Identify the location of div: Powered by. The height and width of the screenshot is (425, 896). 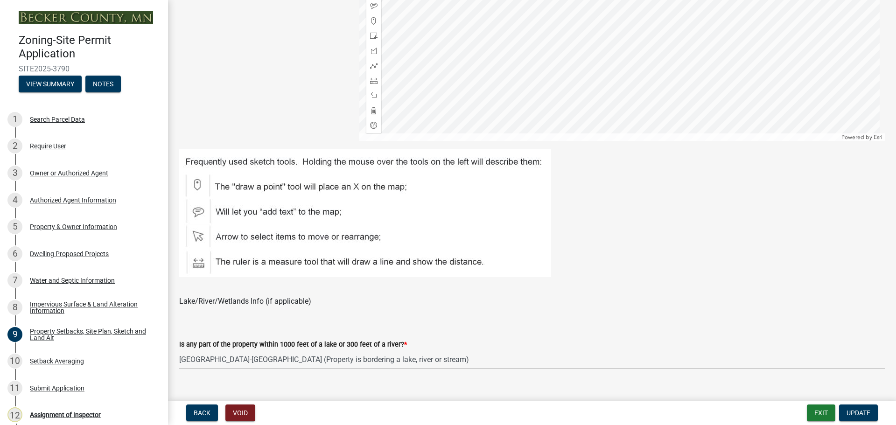
(862, 137).